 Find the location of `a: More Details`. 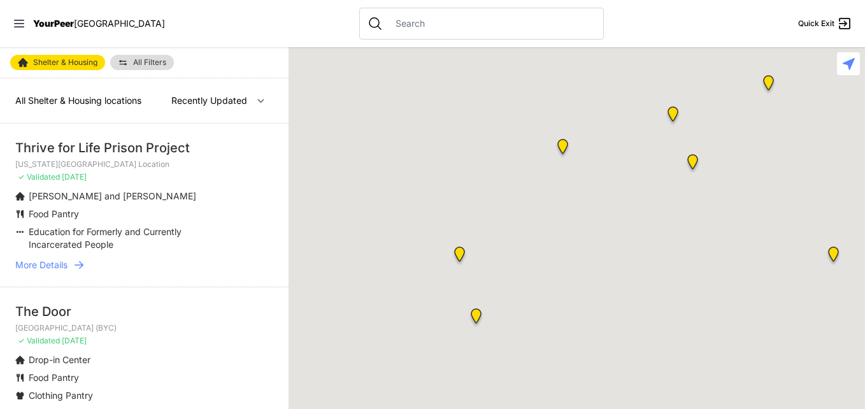

a: More Details is located at coordinates (144, 265).